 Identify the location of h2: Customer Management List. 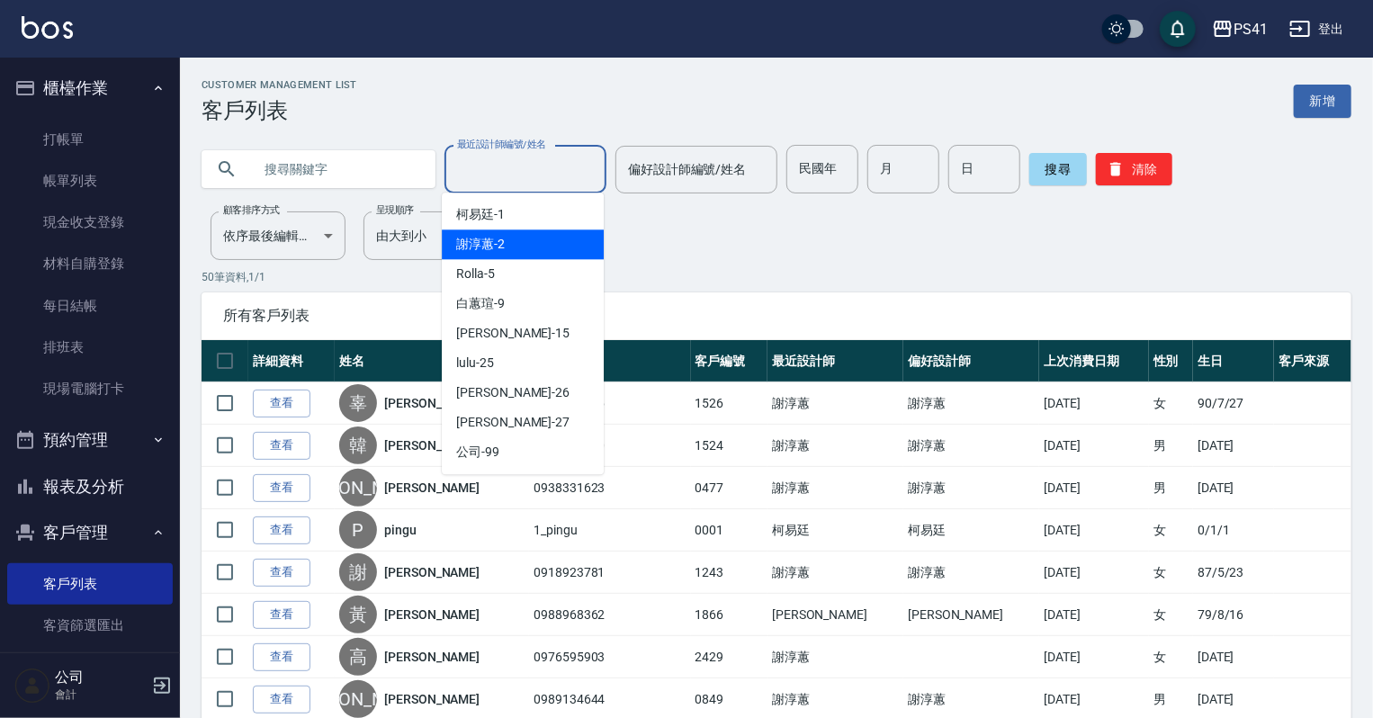
(279, 85).